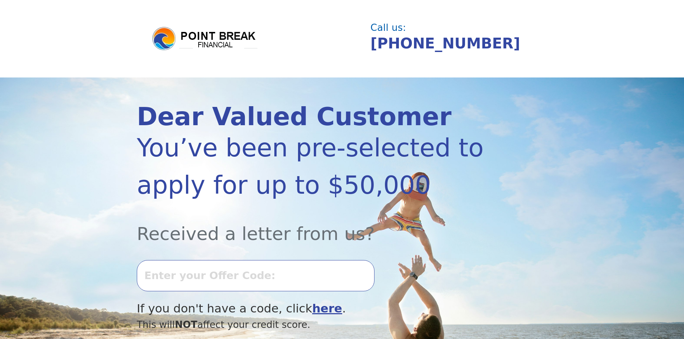 The image size is (684, 339). Describe the element at coordinates (205, 39) in the screenshot. I see `img: logo.png` at that location.